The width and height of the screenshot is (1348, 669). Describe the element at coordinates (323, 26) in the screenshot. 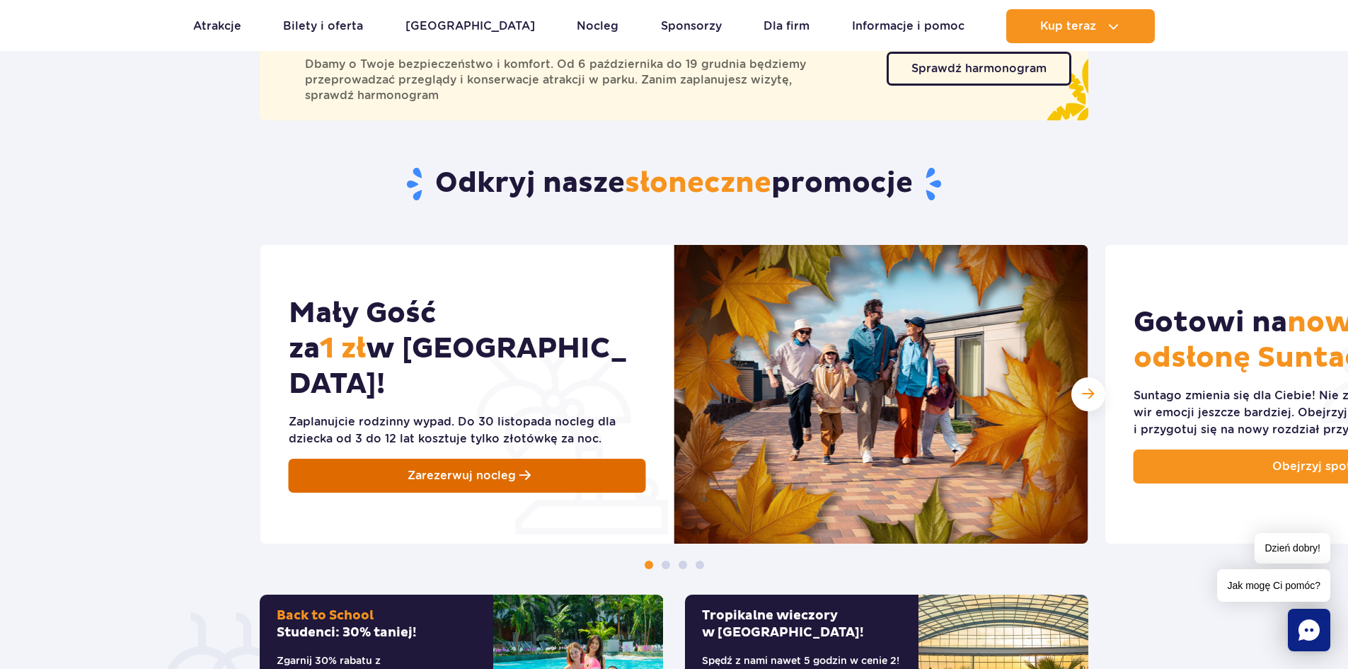

I see `a: Bilety i oferta` at that location.